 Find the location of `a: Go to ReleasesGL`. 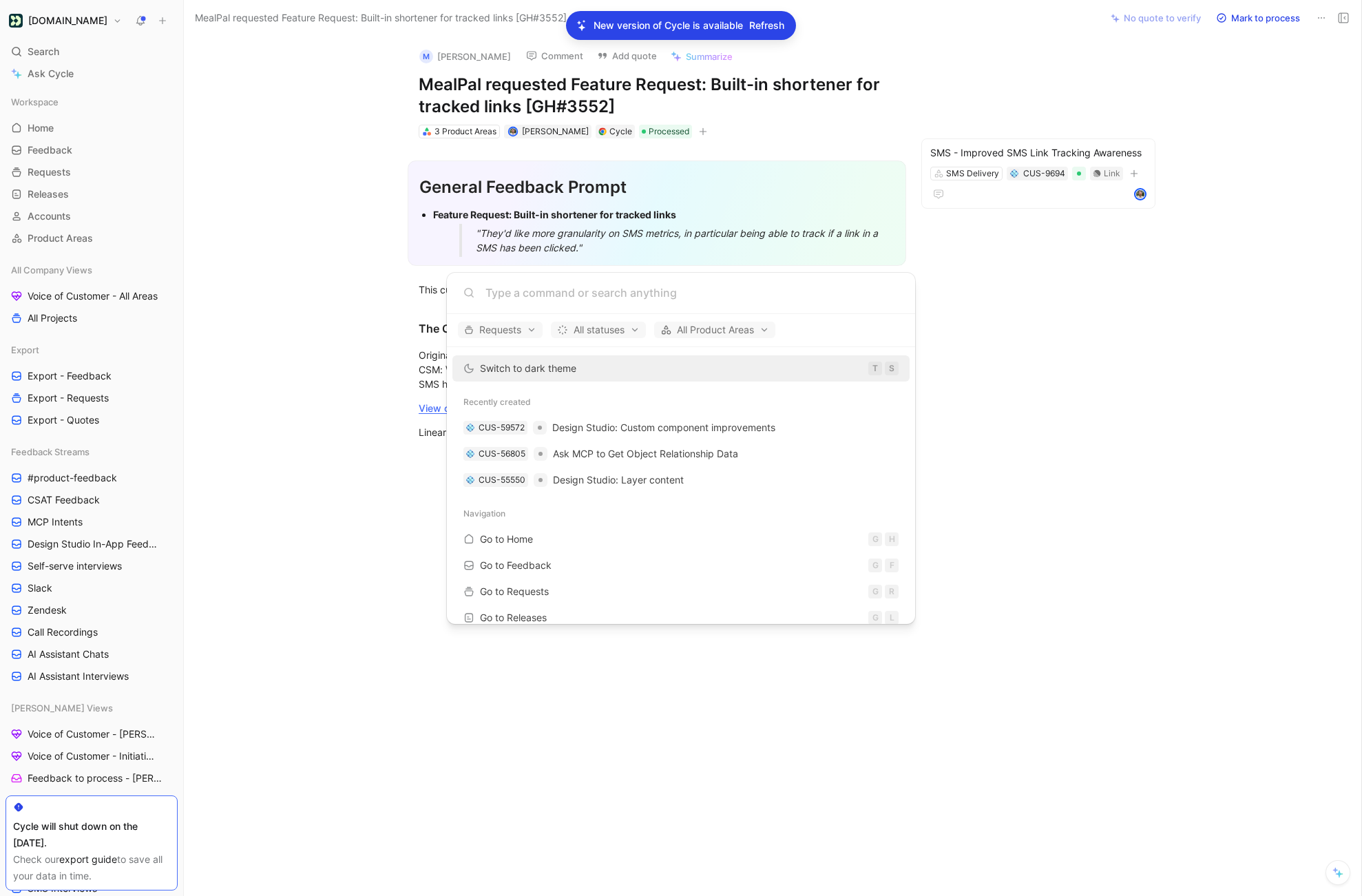

a: Go to ReleasesGL is located at coordinates (681, 618).